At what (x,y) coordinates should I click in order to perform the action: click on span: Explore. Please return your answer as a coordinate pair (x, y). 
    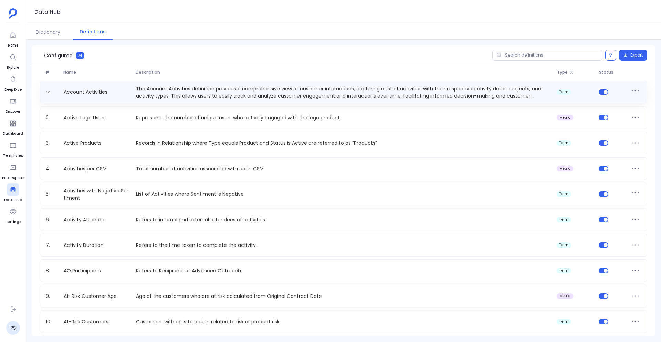
    Looking at the image, I should click on (13, 67).